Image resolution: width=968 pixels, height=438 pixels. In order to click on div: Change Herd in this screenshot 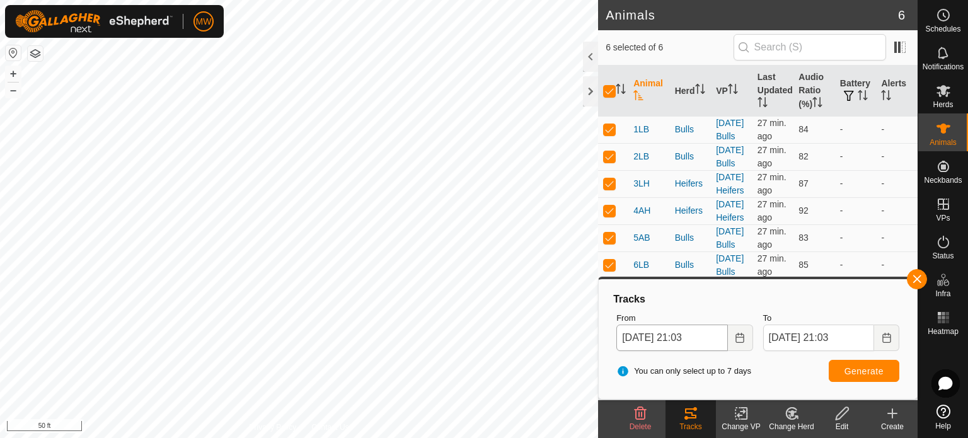, I will do `click(791, 426)`.